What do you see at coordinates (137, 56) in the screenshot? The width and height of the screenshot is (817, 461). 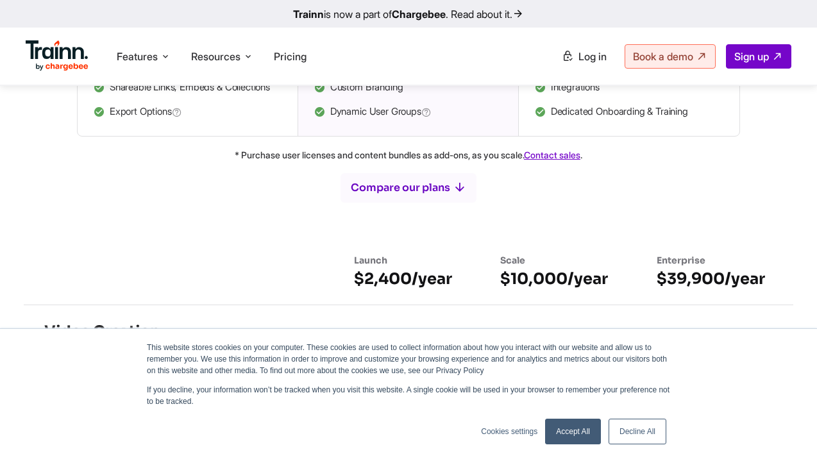 I see `span: Features` at bounding box center [137, 56].